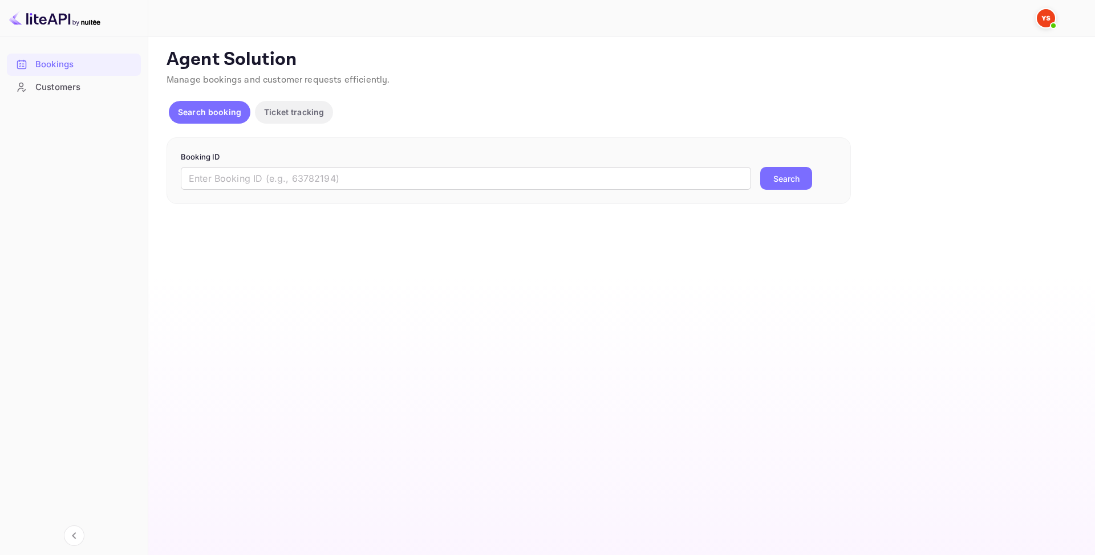 The height and width of the screenshot is (555, 1095). I want to click on p: Agent Solution, so click(620, 60).